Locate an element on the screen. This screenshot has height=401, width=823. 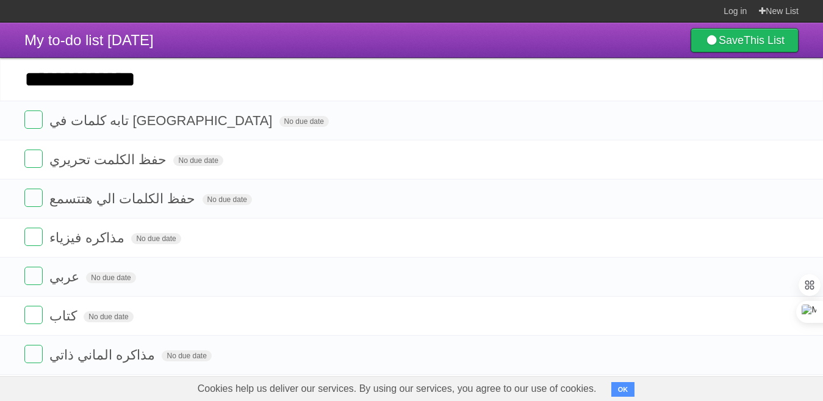
button: OK is located at coordinates (623, 389).